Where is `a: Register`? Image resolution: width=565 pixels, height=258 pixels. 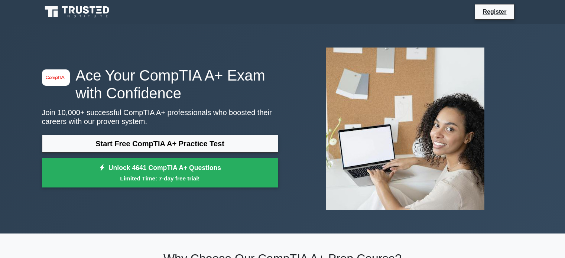
a: Register is located at coordinates (495, 12).